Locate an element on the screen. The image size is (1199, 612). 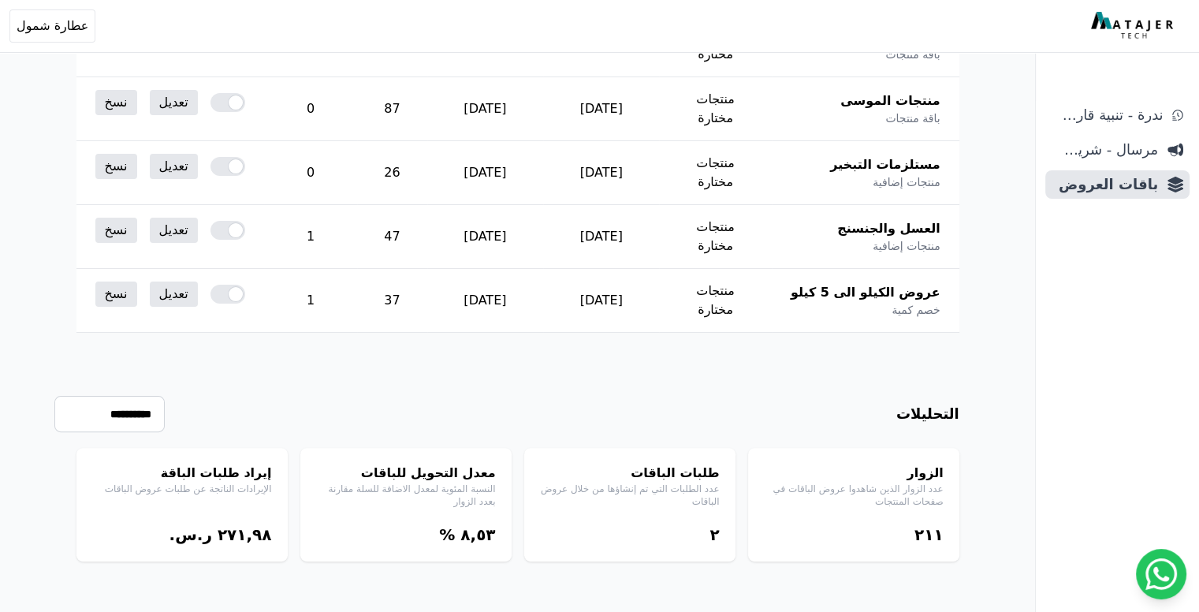
img: MatajerTech Logo is located at coordinates (1134, 26).